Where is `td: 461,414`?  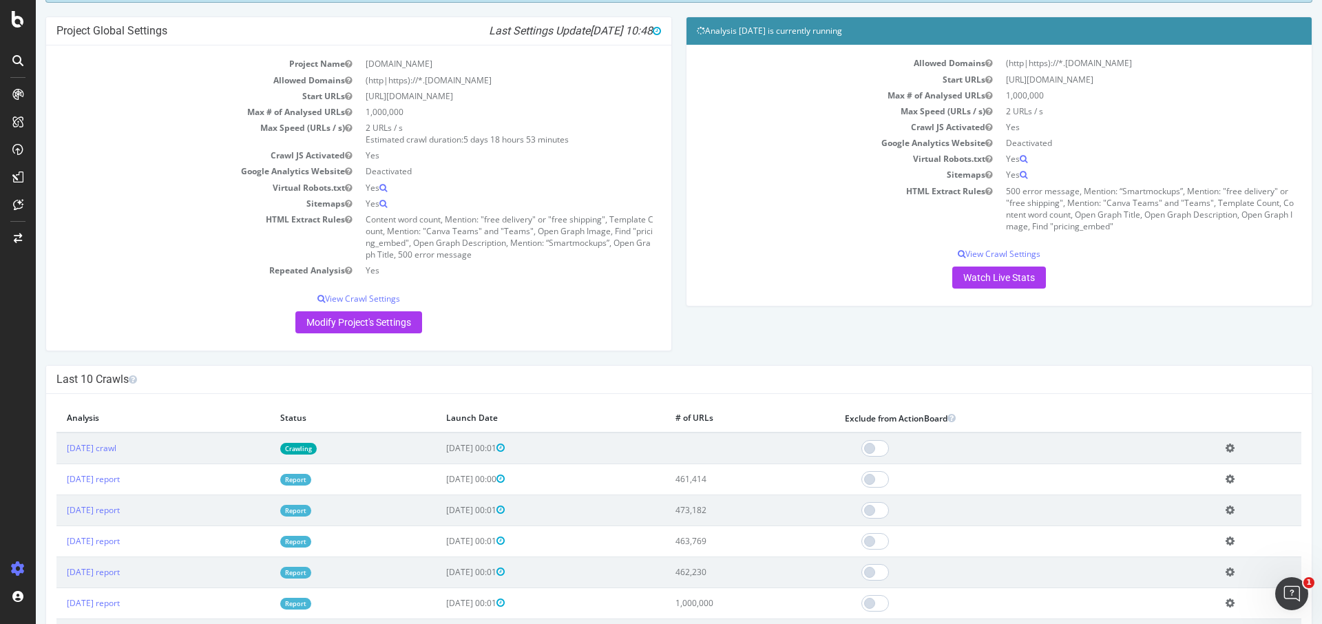 td: 461,414 is located at coordinates (714, 478).